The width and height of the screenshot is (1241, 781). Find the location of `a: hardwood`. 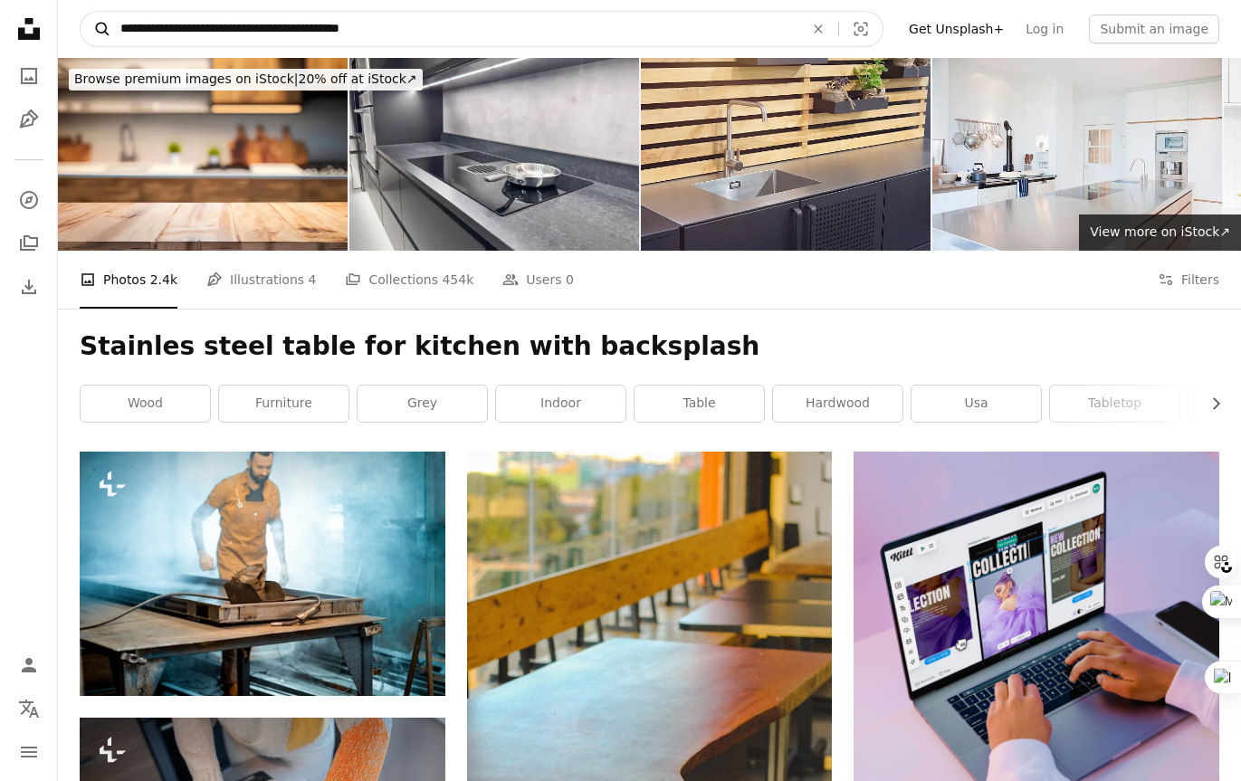

a: hardwood is located at coordinates (837, 404).